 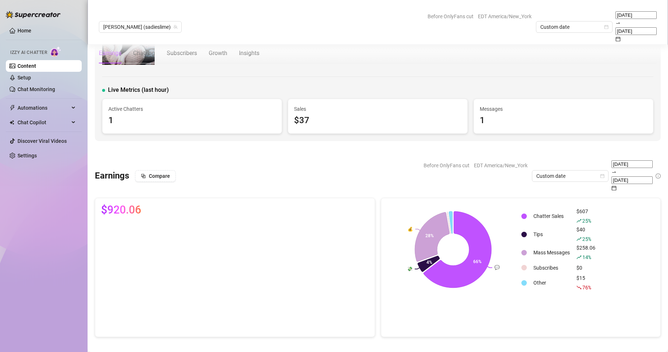 I want to click on div: $607, so click(x=586, y=216).